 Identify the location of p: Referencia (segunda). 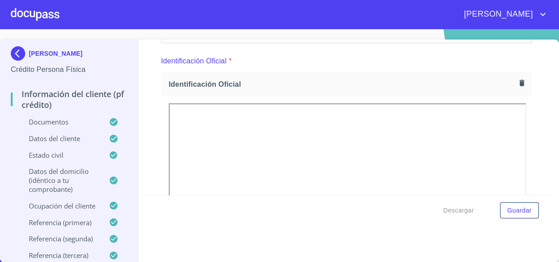
(60, 239).